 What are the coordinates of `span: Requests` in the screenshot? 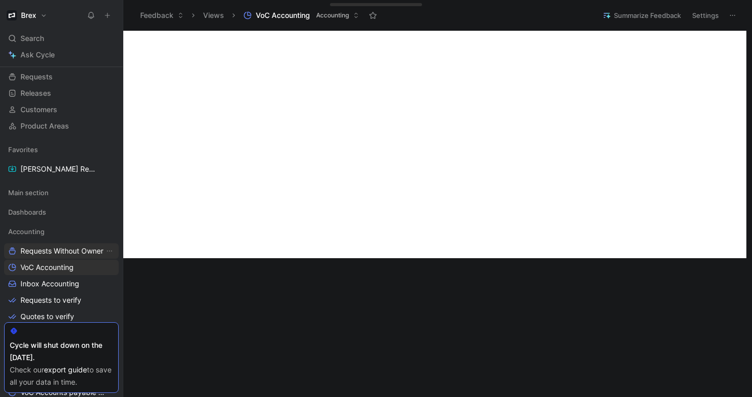 It's located at (36, 77).